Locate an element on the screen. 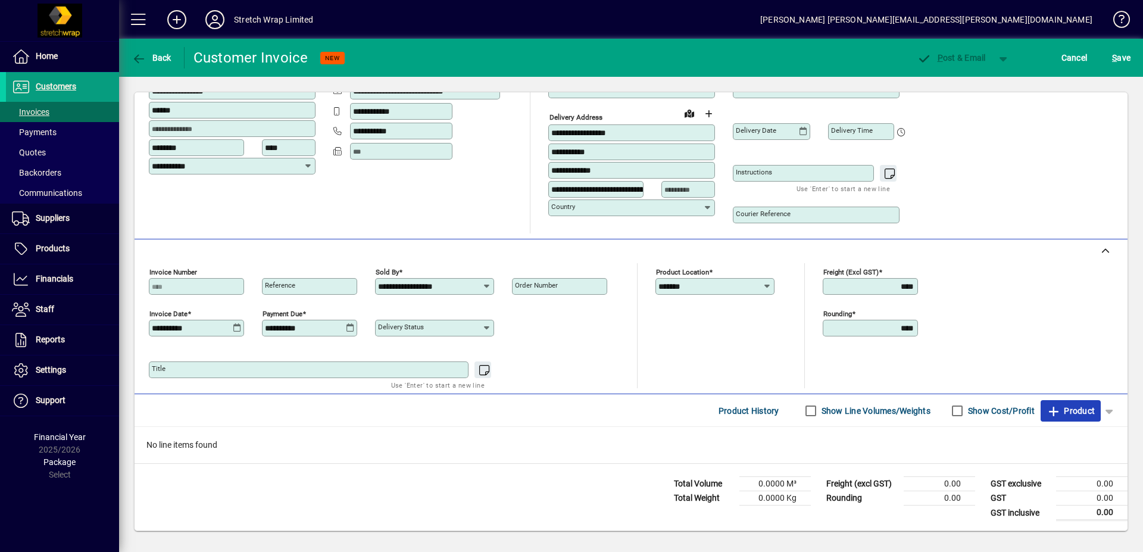 The image size is (1143, 552). label: Show Cost/Profit is located at coordinates (1000, 411).